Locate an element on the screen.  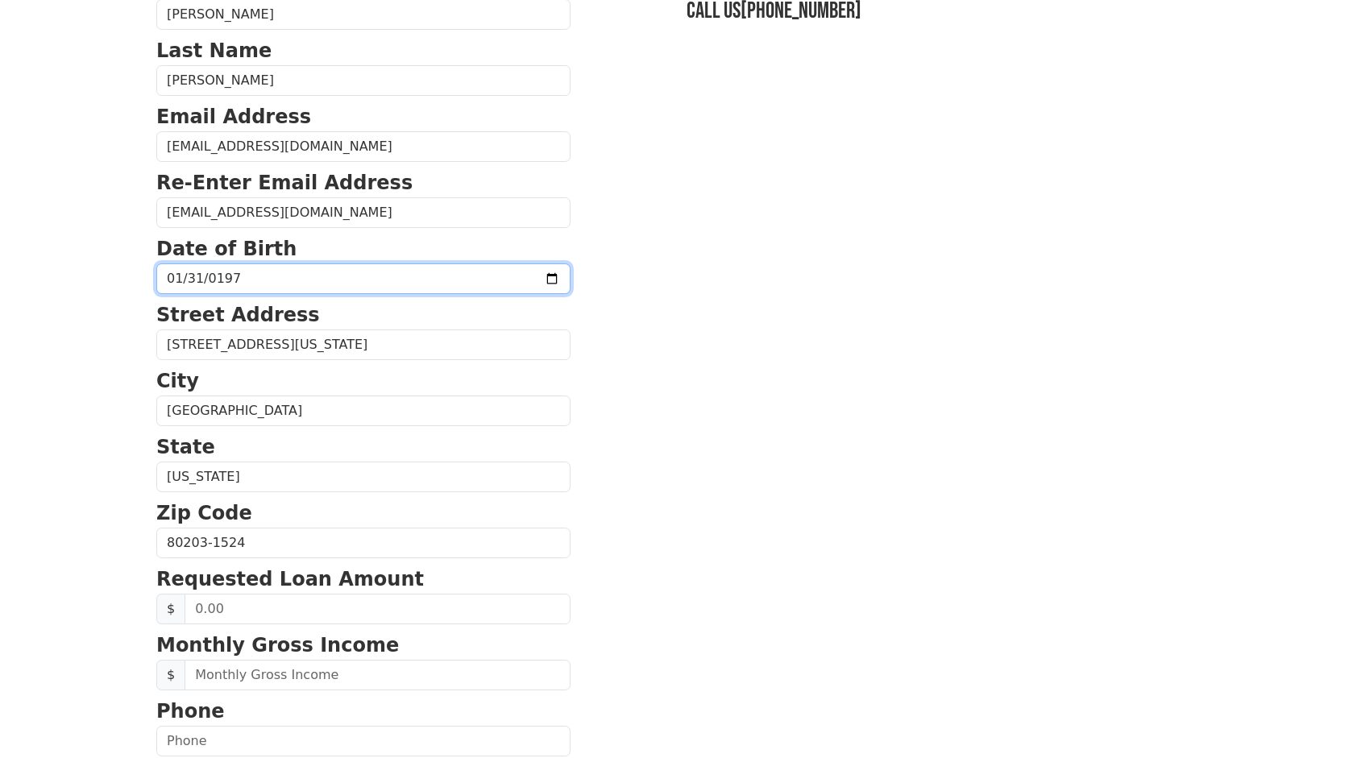
strong: Street Address is located at coordinates (238, 315).